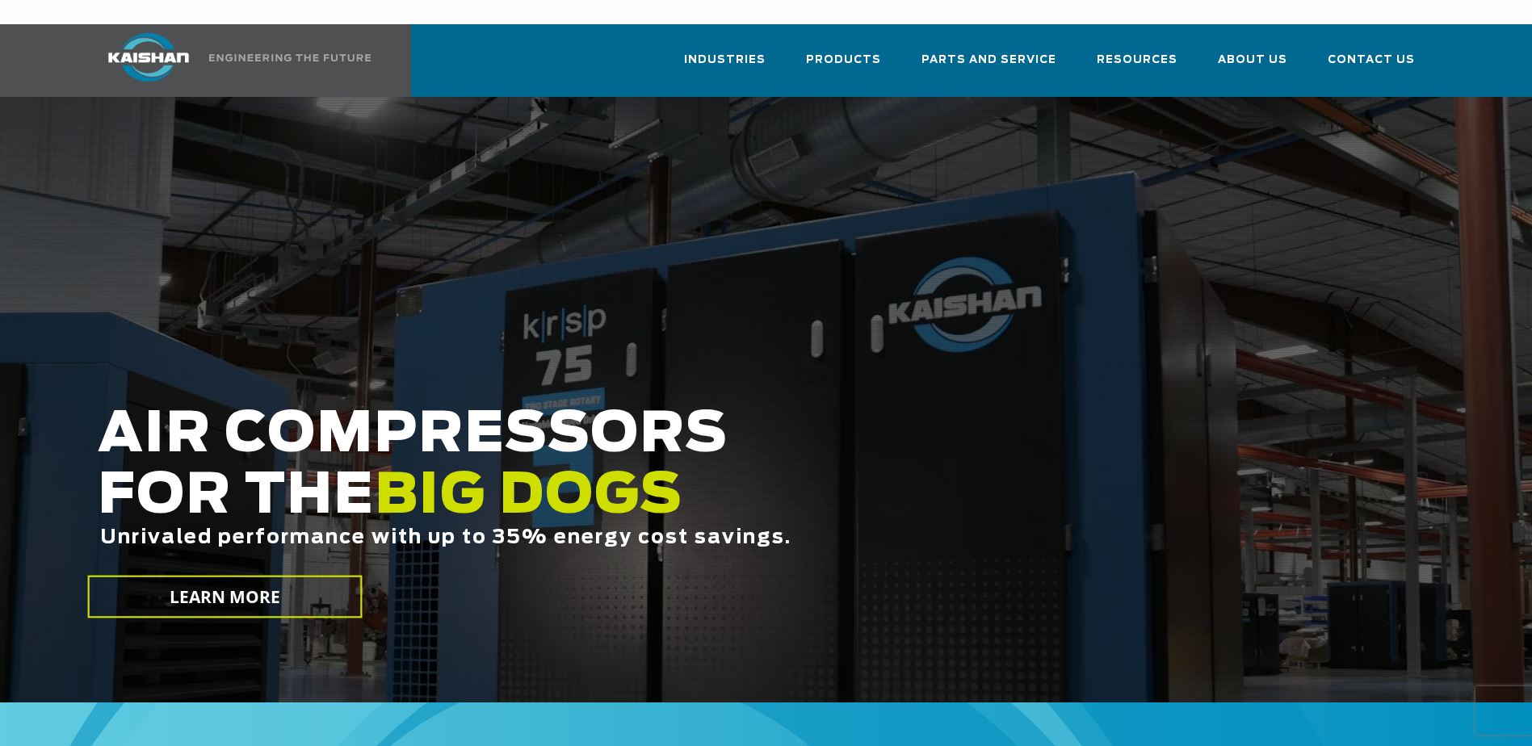  I want to click on a: About Us, so click(1253, 66).